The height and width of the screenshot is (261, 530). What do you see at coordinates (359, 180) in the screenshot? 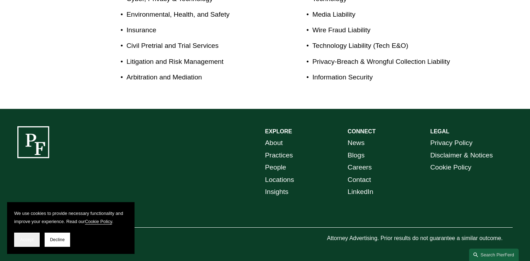
I see `a: Contact` at bounding box center [359, 180].